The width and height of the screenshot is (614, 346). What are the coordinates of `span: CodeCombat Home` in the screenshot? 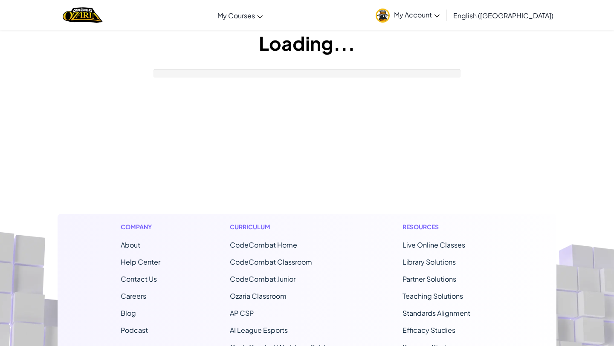 It's located at (263, 245).